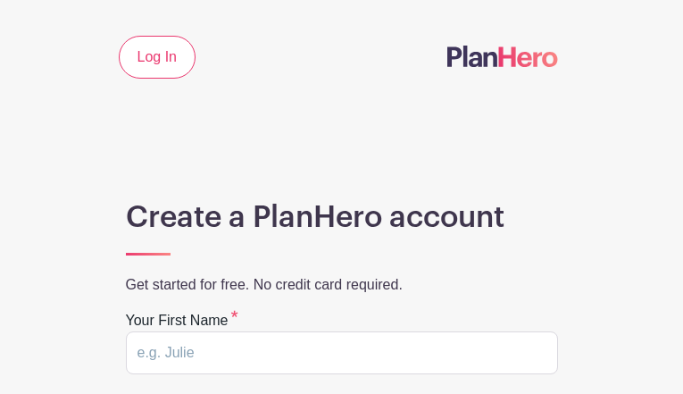  What do you see at coordinates (503, 56) in the screenshot?
I see `img: logo-507f7623f17ff9eddc593b1ce0a138ce2505c220e1c5a4e2b4648c50719b7d32.svg` at bounding box center [503, 56].